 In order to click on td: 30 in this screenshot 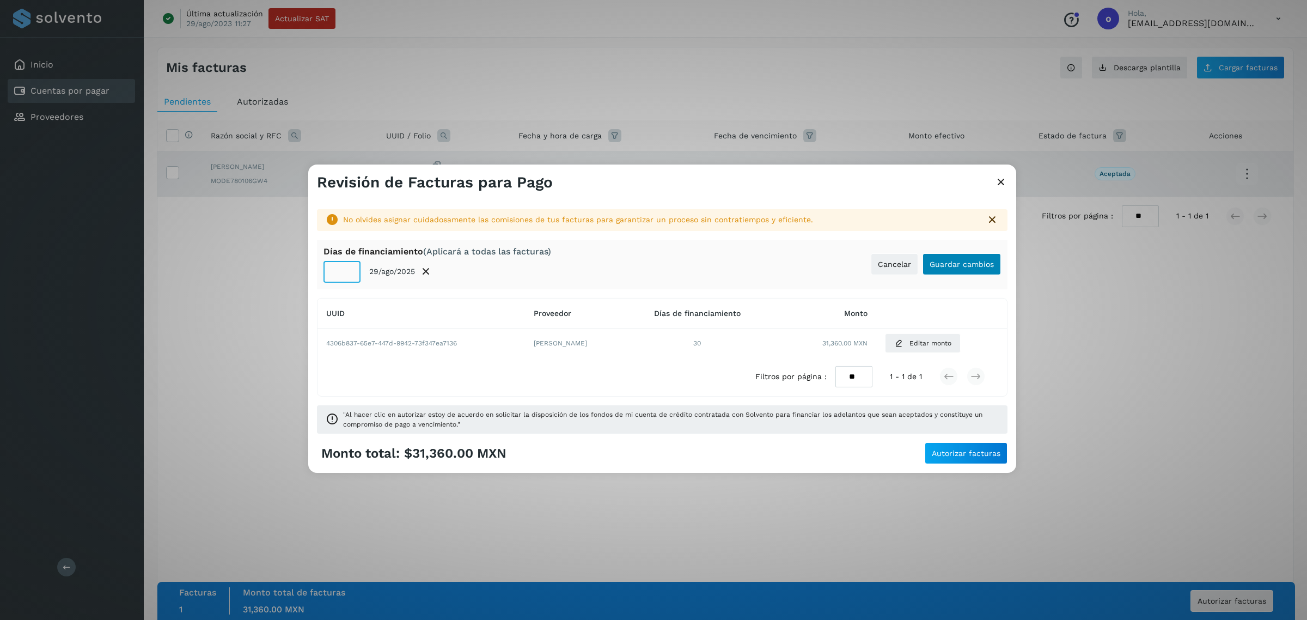, I will do `click(698, 343)`.